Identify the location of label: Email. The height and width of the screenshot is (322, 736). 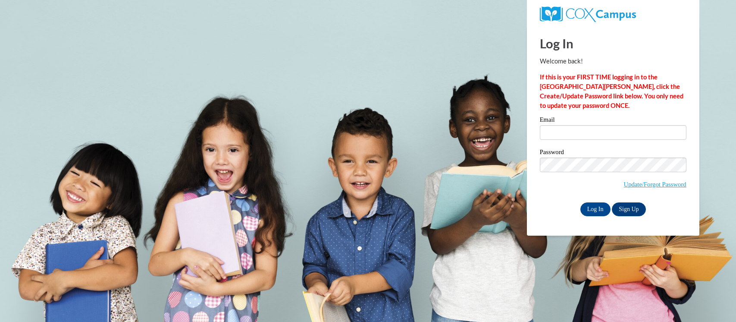
(613, 121).